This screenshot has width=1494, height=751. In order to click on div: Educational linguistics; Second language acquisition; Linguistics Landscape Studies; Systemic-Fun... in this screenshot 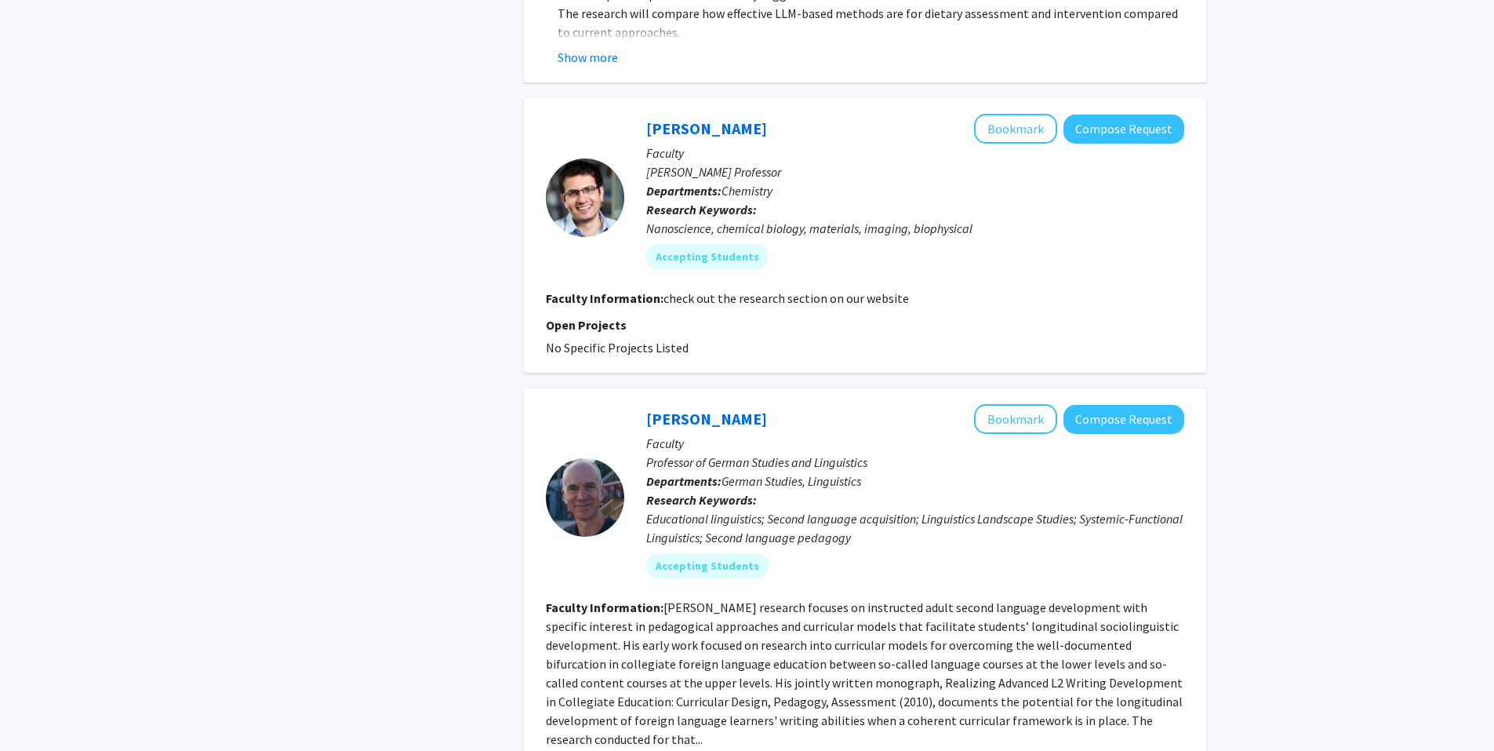, I will do `click(915, 528)`.